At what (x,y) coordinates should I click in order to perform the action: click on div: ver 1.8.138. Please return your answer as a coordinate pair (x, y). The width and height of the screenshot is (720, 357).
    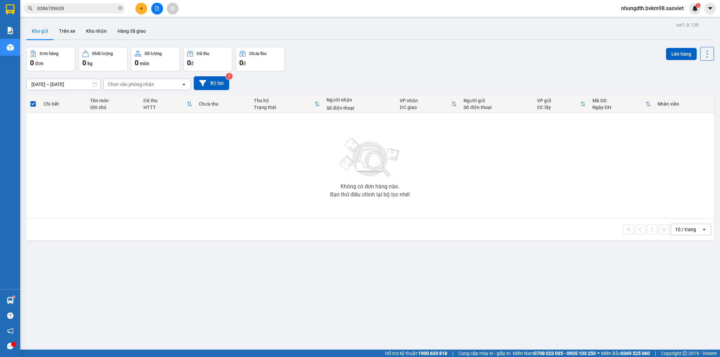
    Looking at the image, I should click on (687, 25).